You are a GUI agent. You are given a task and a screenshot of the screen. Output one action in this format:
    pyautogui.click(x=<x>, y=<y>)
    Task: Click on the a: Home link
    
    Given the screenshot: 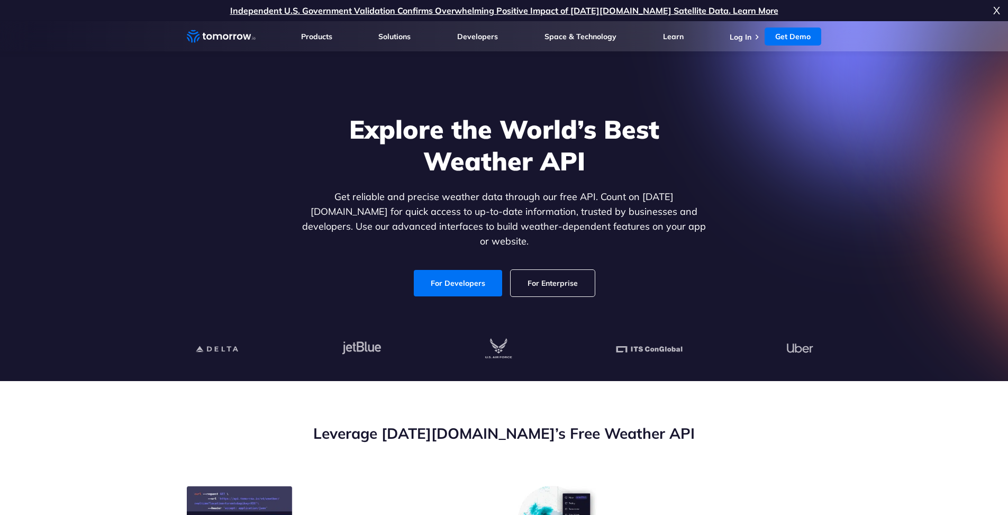 What is the action you would take?
    pyautogui.click(x=221, y=37)
    